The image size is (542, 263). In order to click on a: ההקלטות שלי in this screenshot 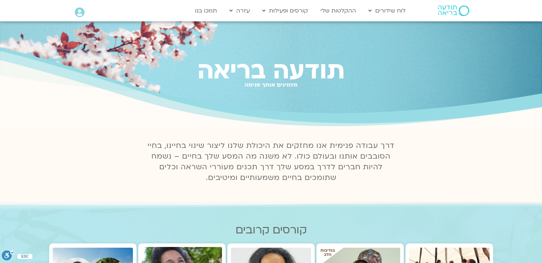, I will do `click(338, 11)`.